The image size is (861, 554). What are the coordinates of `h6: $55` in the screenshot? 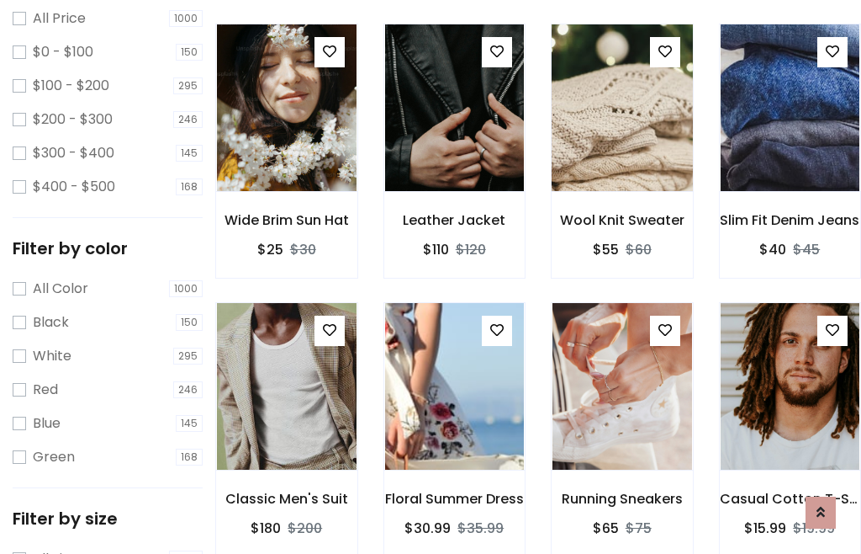 It's located at (606, 249).